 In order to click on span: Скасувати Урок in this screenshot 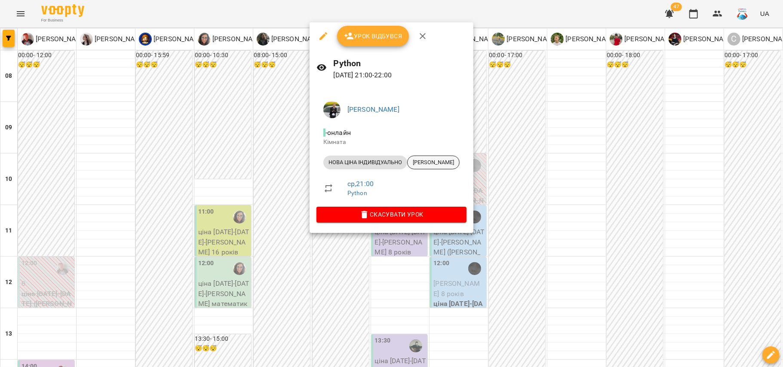, I will do `click(391, 215)`.